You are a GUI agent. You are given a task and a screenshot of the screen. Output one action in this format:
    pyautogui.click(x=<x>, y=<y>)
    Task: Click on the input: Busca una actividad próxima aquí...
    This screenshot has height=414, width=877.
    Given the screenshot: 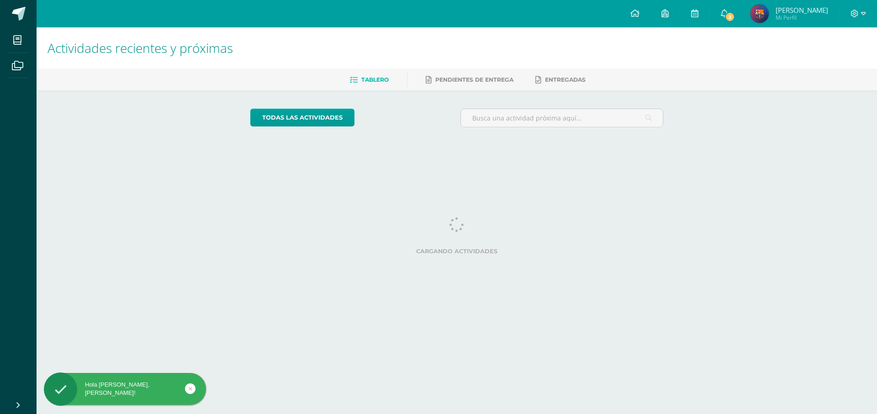 What is the action you would take?
    pyautogui.click(x=562, y=118)
    